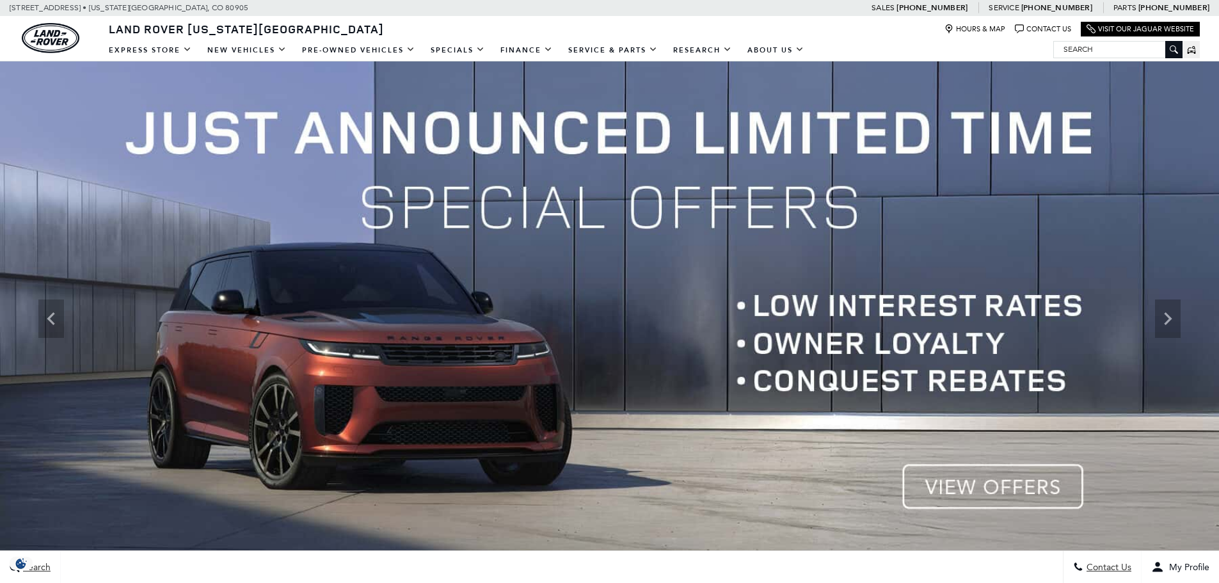 The width and height of the screenshot is (1219, 583). Describe the element at coordinates (51, 38) in the screenshot. I see `img: Land Rover` at that location.